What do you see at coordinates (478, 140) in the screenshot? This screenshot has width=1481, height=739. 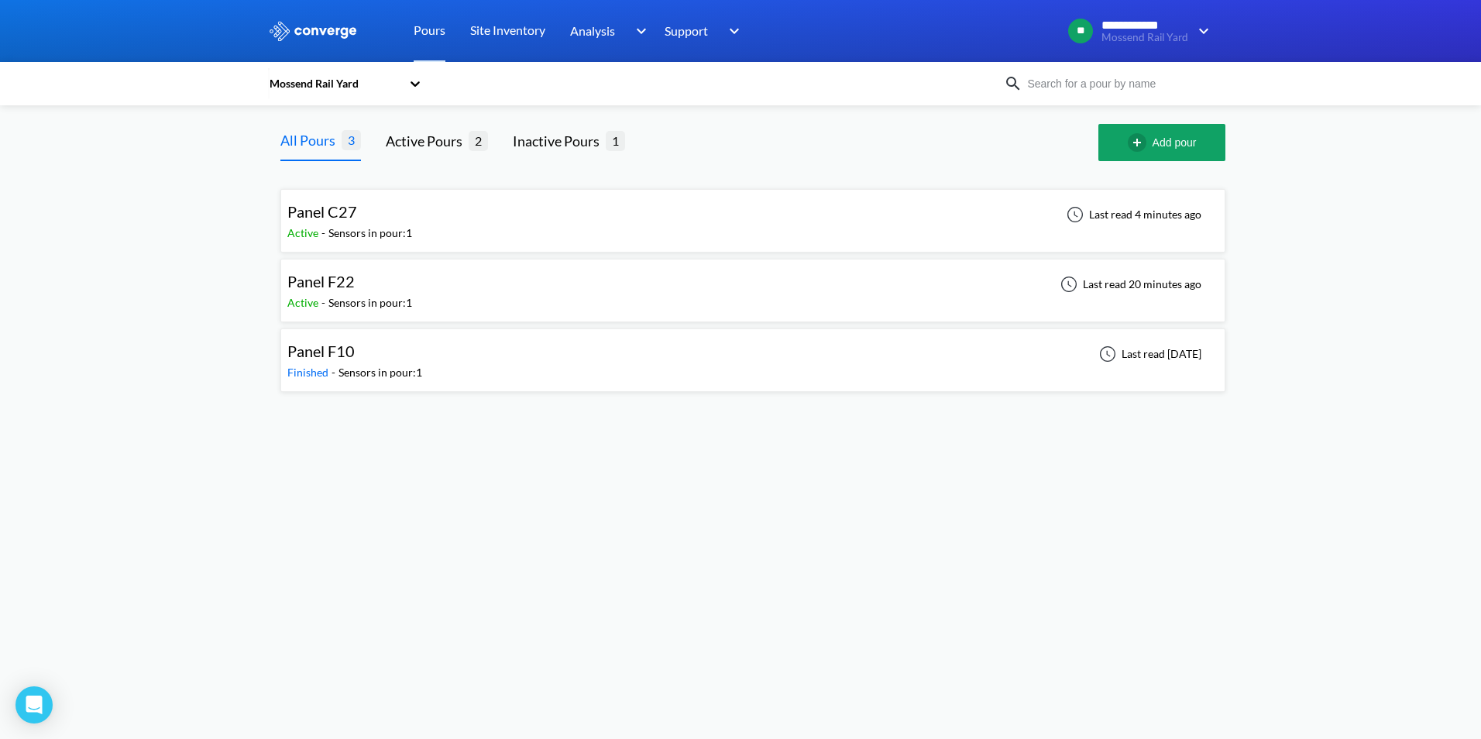 I see `span: 2` at bounding box center [478, 140].